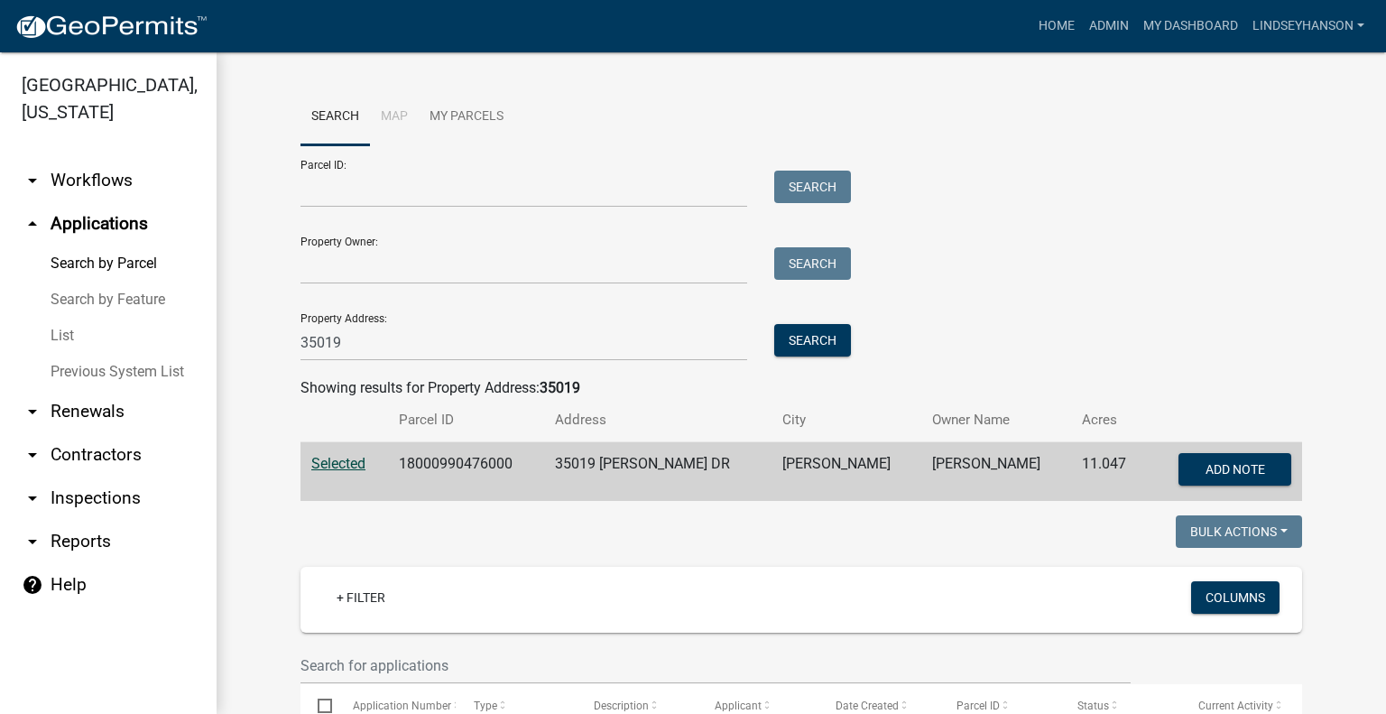 Image resolution: width=1386 pixels, height=714 pixels. I want to click on a: + Filter, so click(361, 597).